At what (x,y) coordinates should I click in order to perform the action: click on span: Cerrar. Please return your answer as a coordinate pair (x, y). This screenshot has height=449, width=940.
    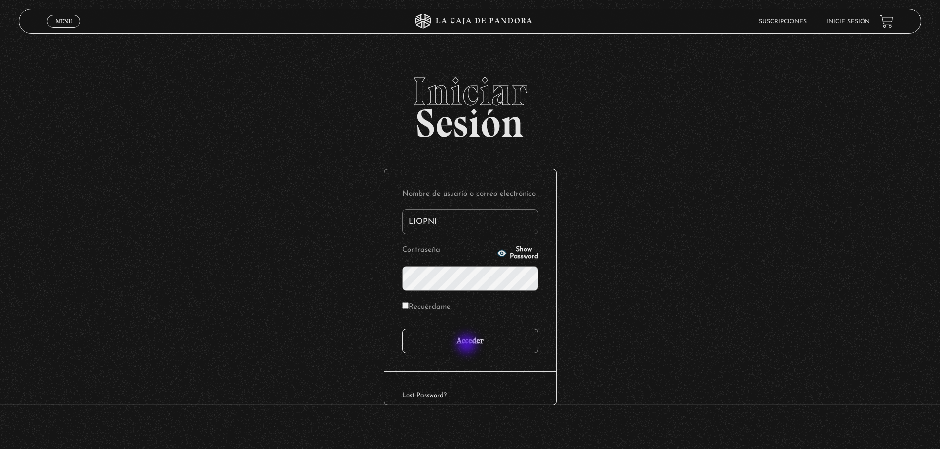
    Looking at the image, I should click on (64, 30).